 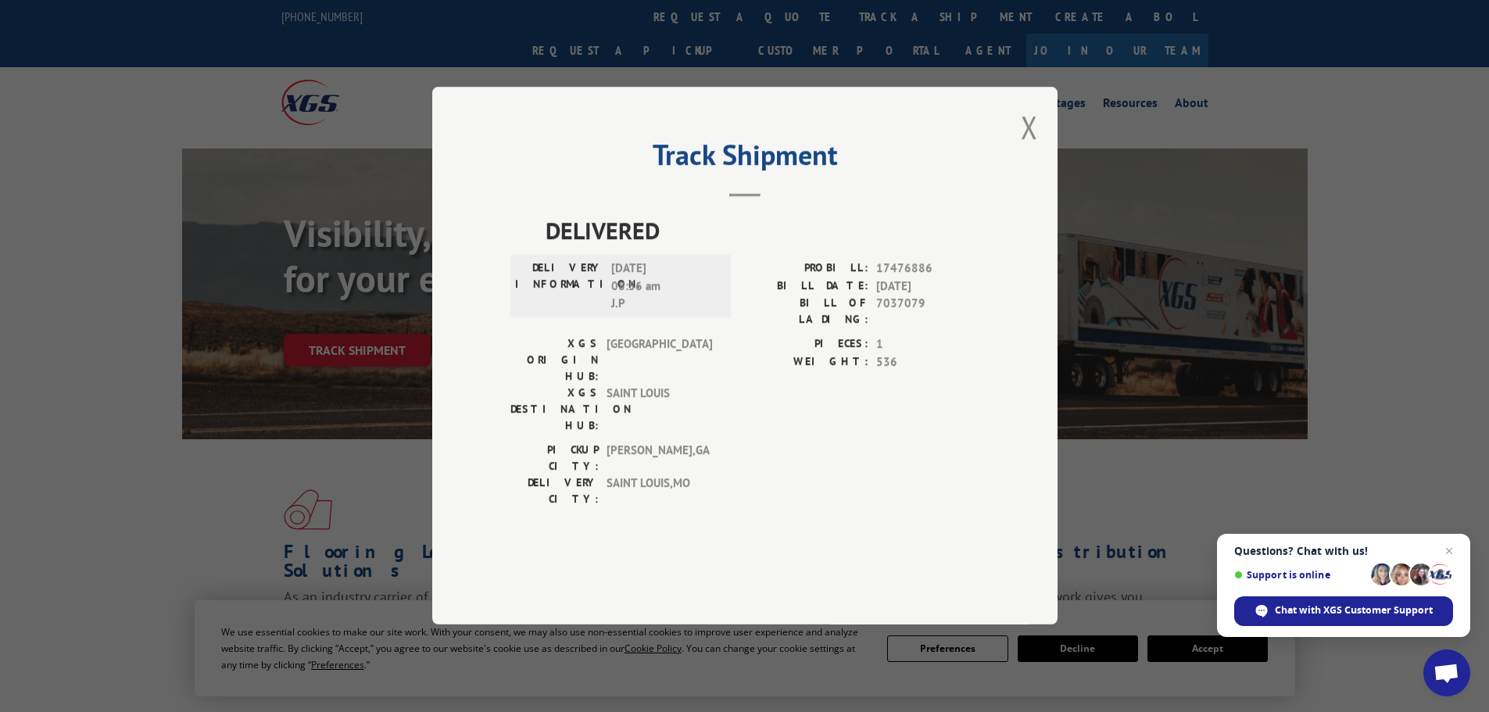 What do you see at coordinates (806, 362) in the screenshot?
I see `label: WEIGHT:` at bounding box center [806, 362].